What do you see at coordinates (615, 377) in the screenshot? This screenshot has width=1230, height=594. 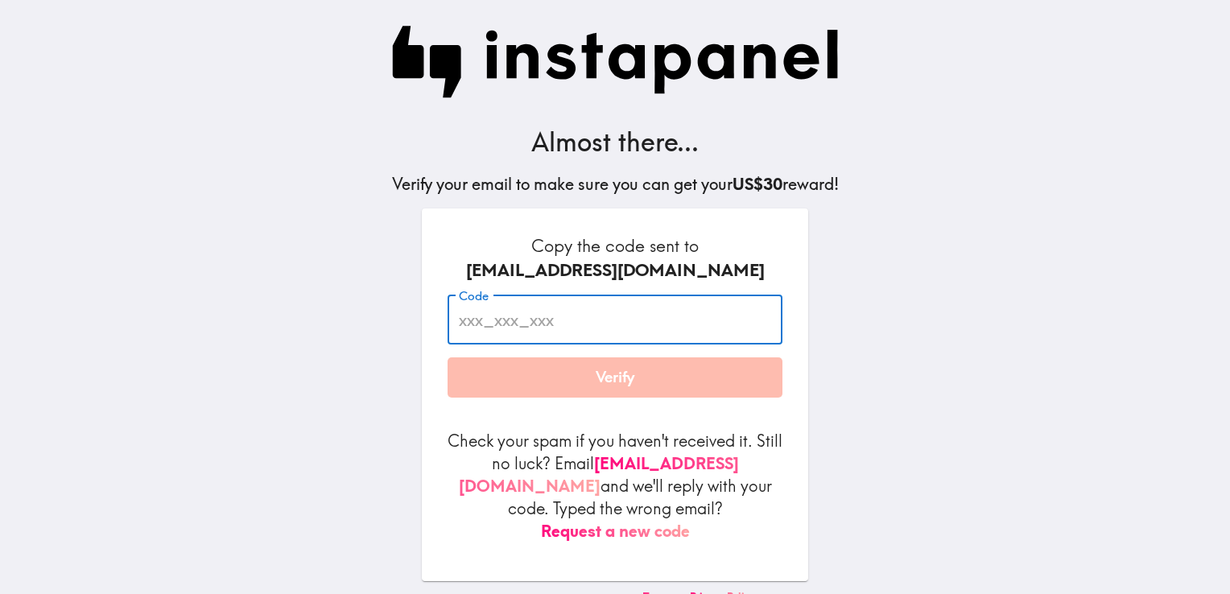 I see `button: Verify` at bounding box center [615, 377].